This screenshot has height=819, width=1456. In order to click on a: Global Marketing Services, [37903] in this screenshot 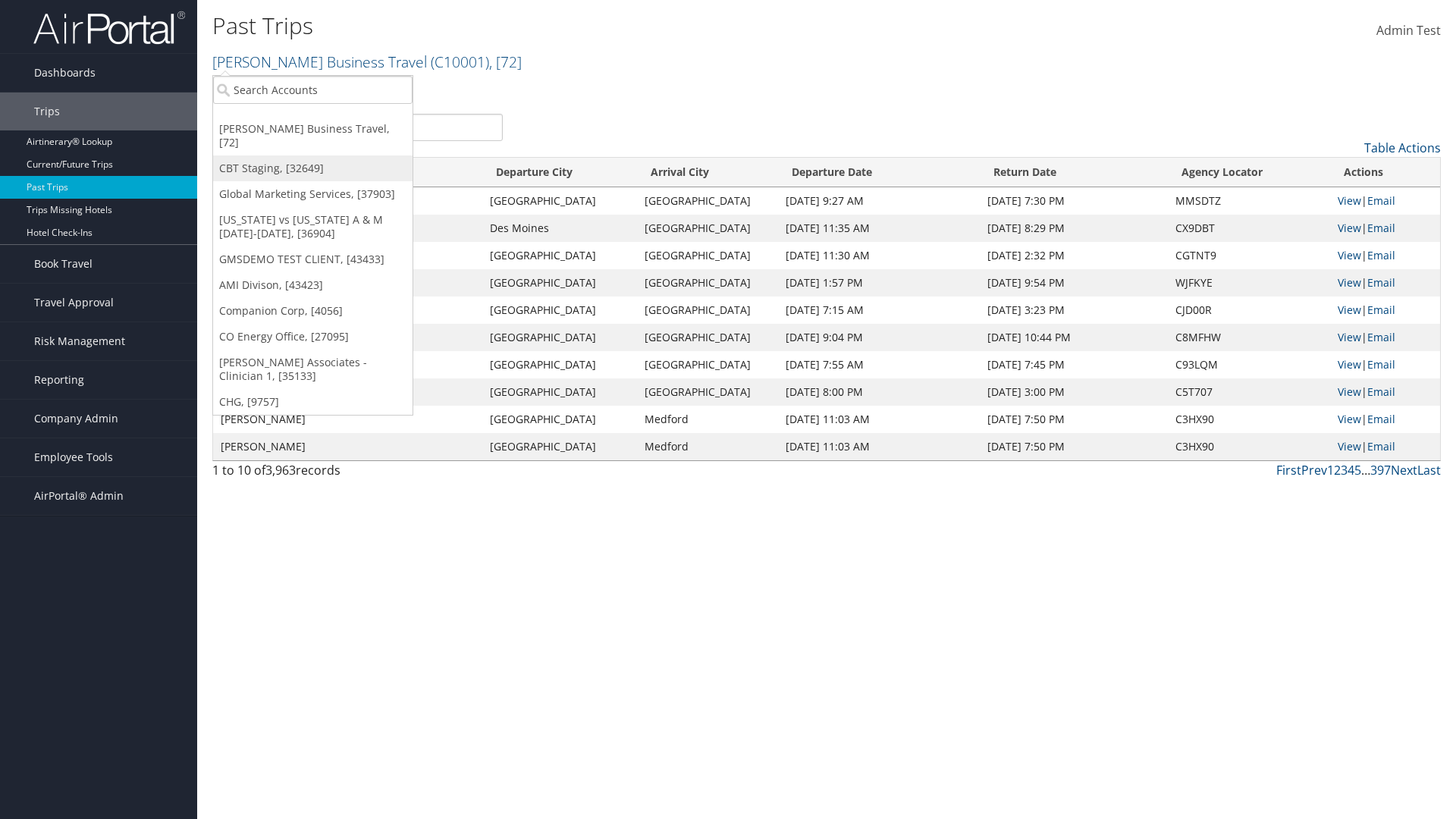, I will do `click(313, 194)`.